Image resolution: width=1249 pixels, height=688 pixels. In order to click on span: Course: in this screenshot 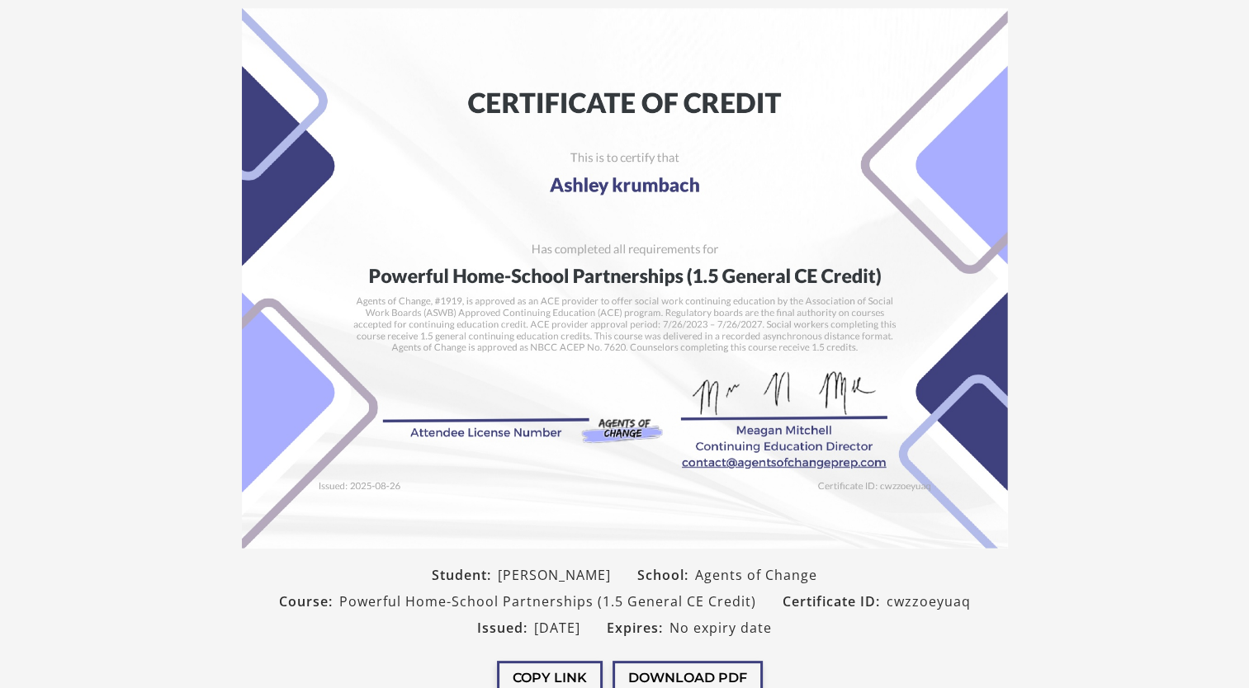, I will do `click(309, 602)`.